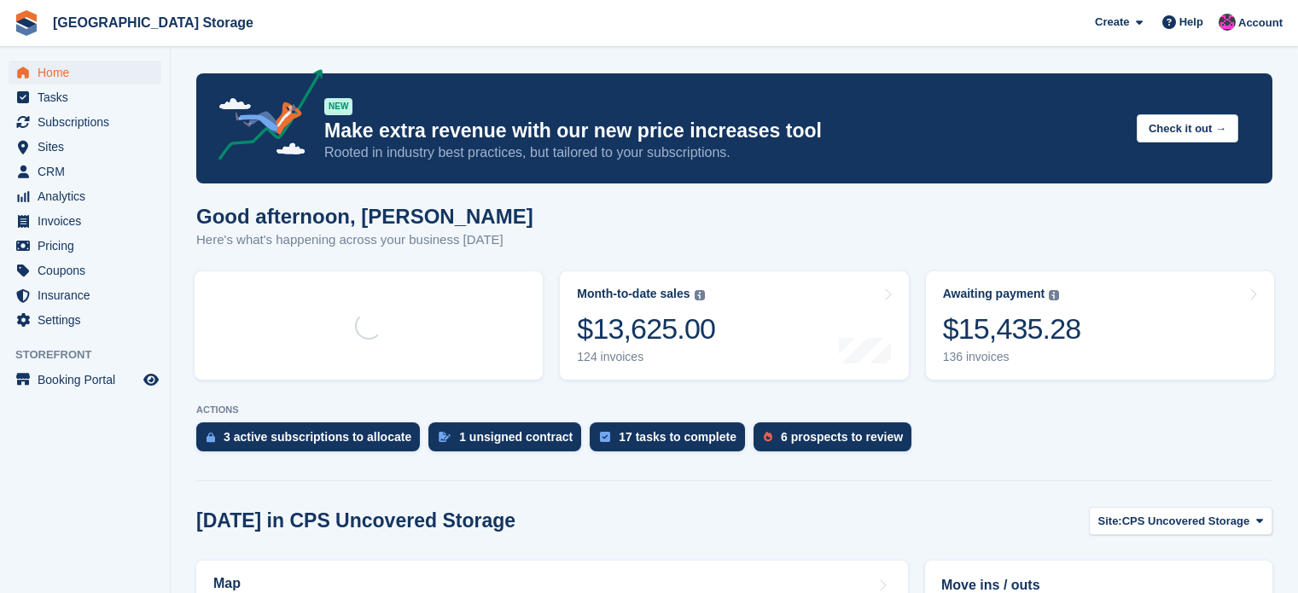  What do you see at coordinates (317, 437) in the screenshot?
I see `div: 3 active subscriptions to allocate` at bounding box center [317, 437].